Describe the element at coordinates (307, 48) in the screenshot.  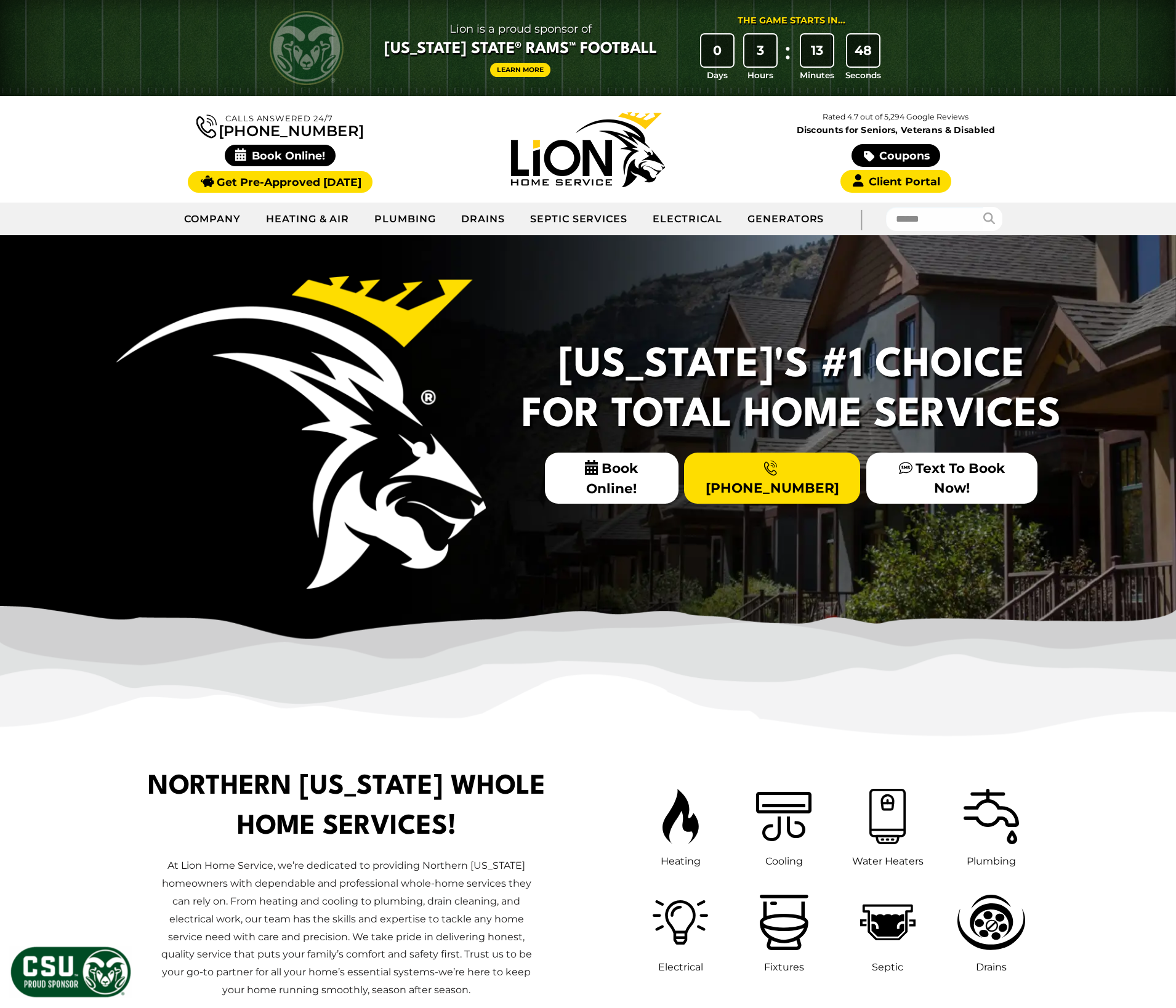
I see `img: CSU Rams logo` at that location.